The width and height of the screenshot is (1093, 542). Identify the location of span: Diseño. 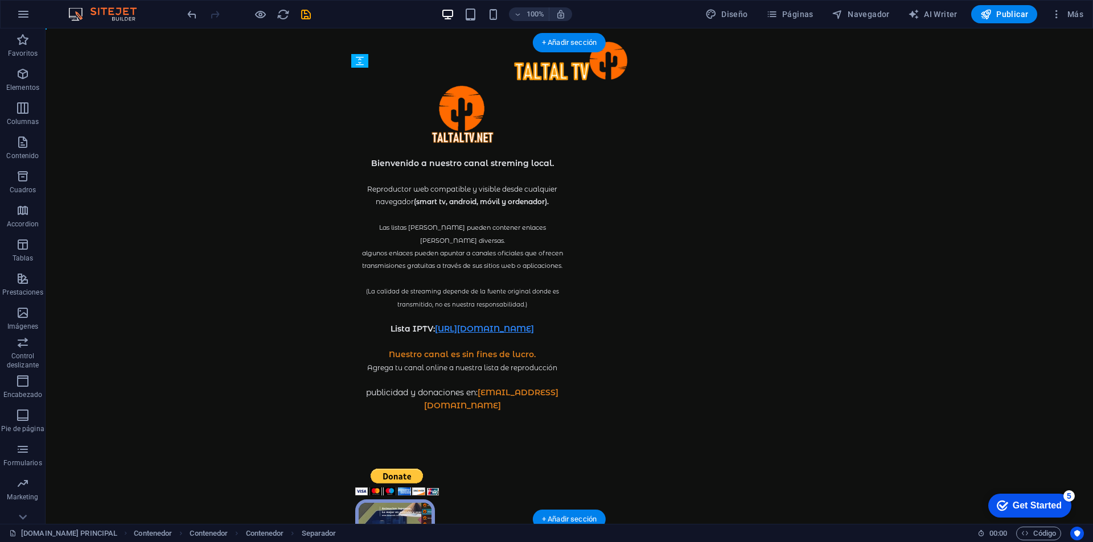
(726, 14).